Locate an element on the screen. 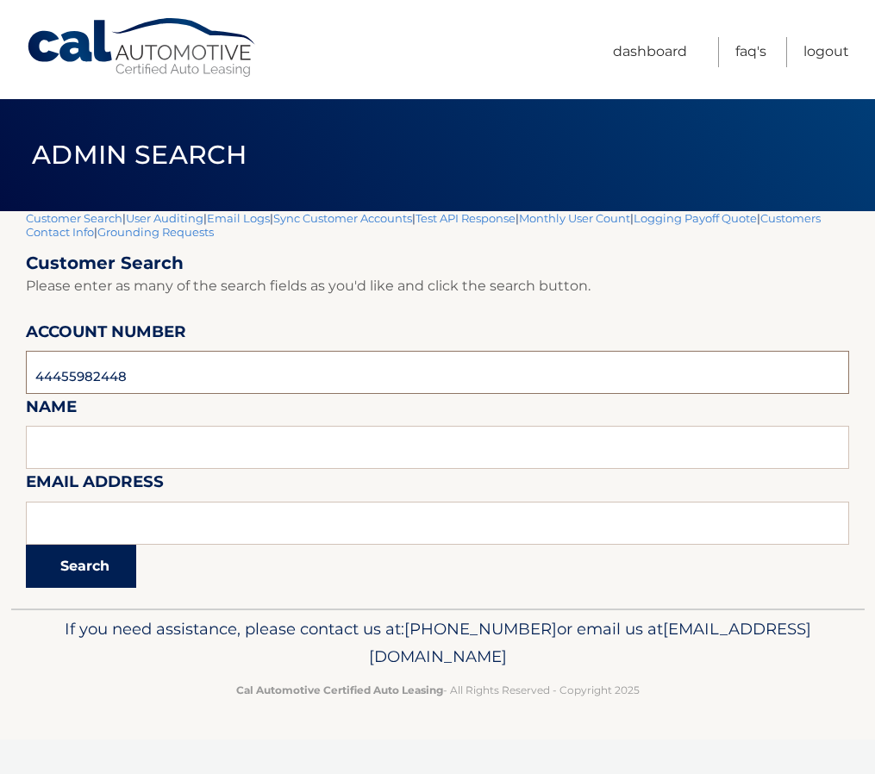  a: Dashboard is located at coordinates (650, 52).